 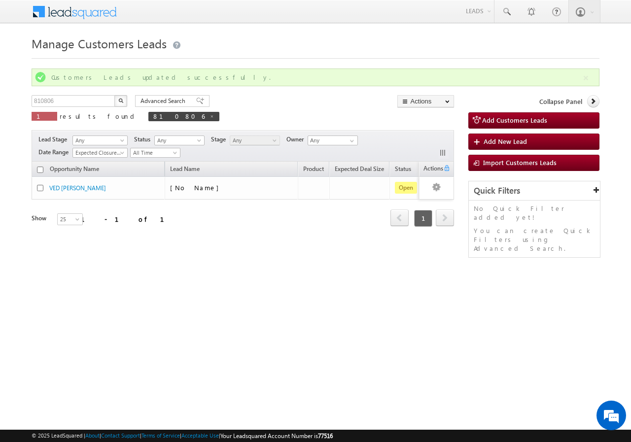 I want to click on span: next, so click(x=445, y=218).